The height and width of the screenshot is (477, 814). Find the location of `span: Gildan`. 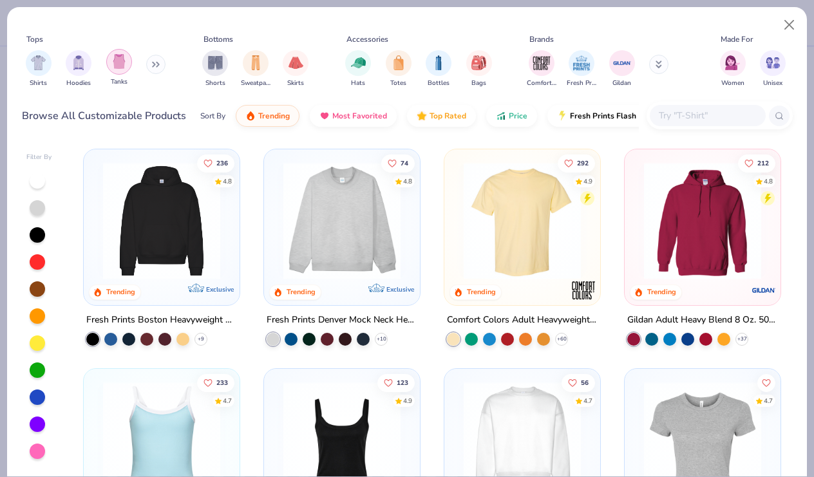

span: Gildan is located at coordinates (622, 83).